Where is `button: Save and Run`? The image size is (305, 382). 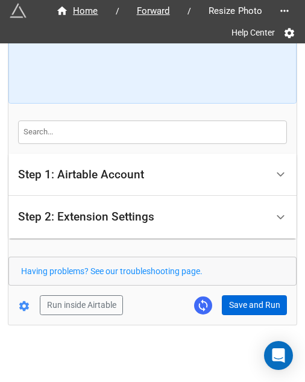
button: Save and Run is located at coordinates (254, 306).